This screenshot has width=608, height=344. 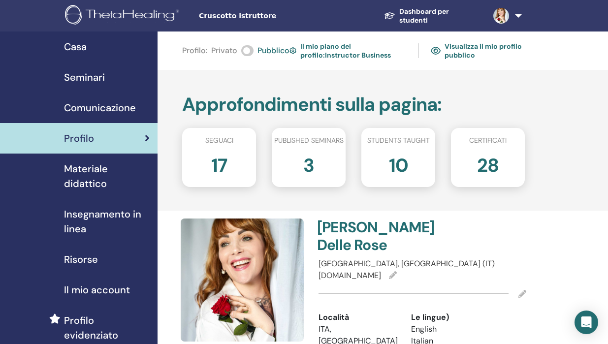 I want to click on span: Materiale didattico, so click(x=107, y=176).